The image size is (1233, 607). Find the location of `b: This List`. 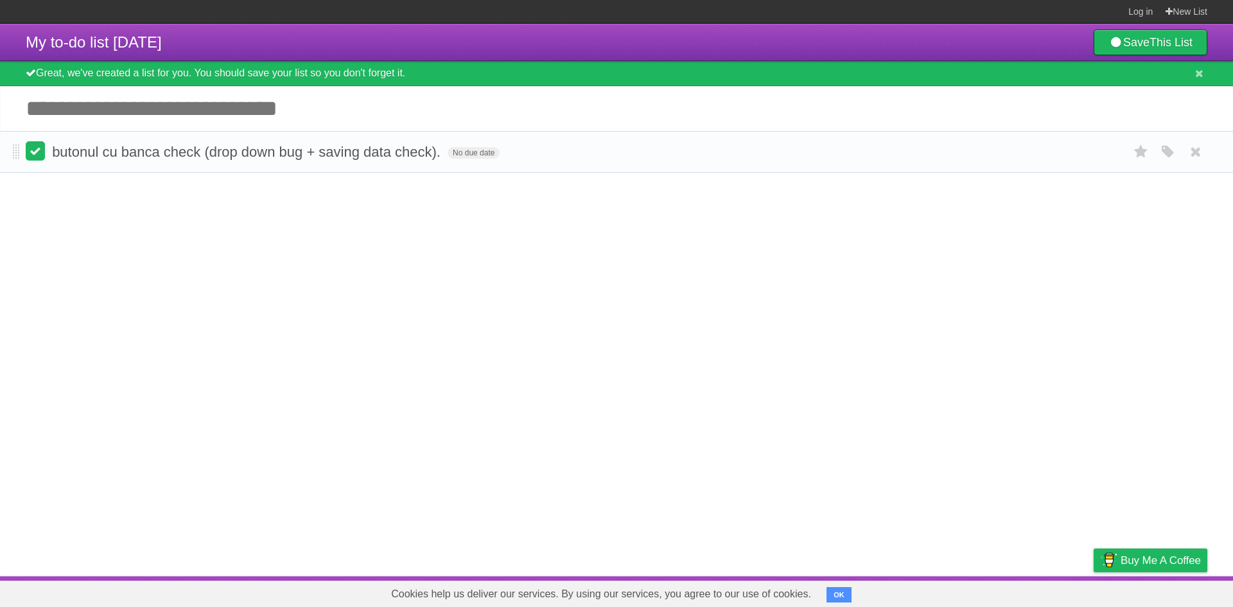

b: This List is located at coordinates (1171, 42).